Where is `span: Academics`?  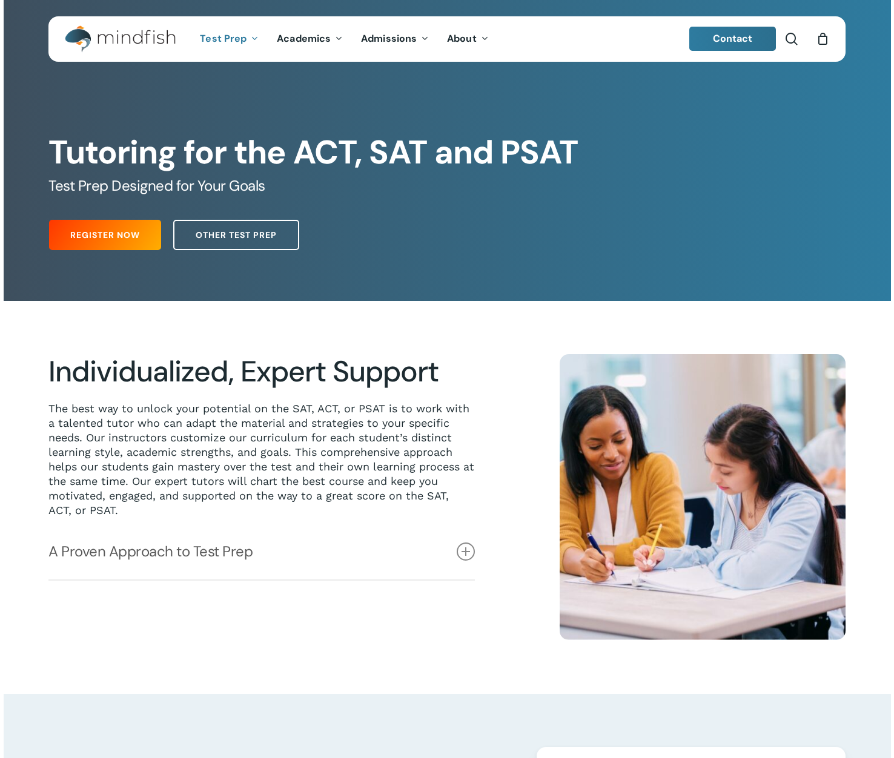
span: Academics is located at coordinates (303, 38).